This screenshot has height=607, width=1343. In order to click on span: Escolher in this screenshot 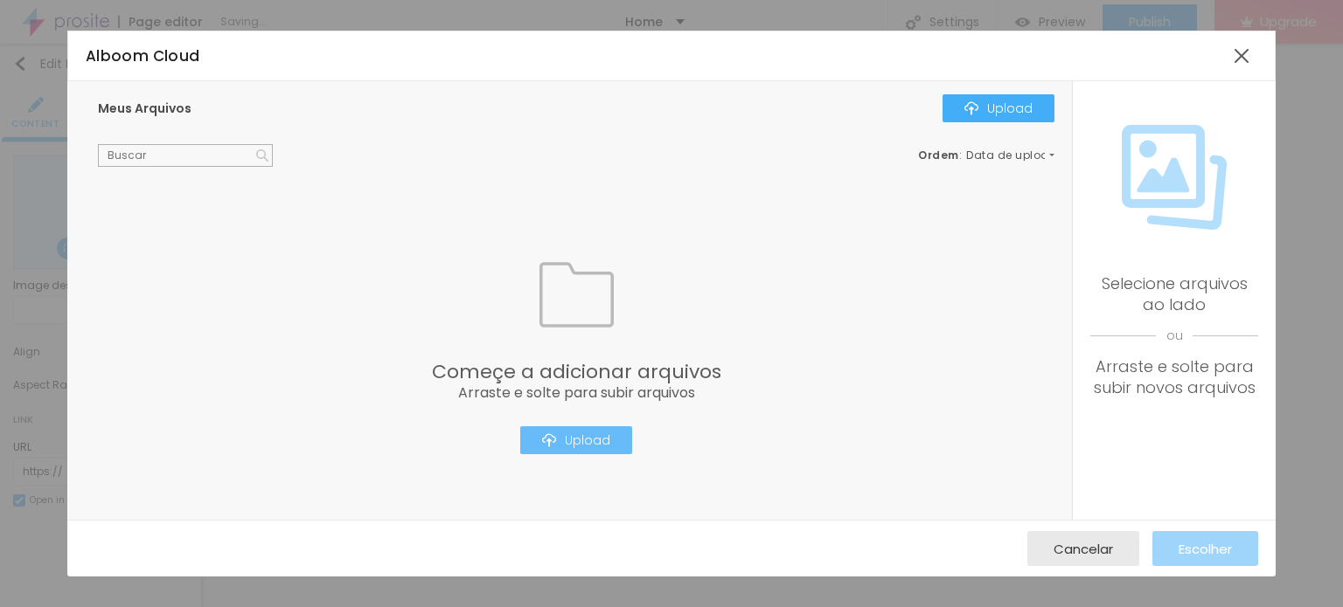, I will do `click(1204, 549)`.